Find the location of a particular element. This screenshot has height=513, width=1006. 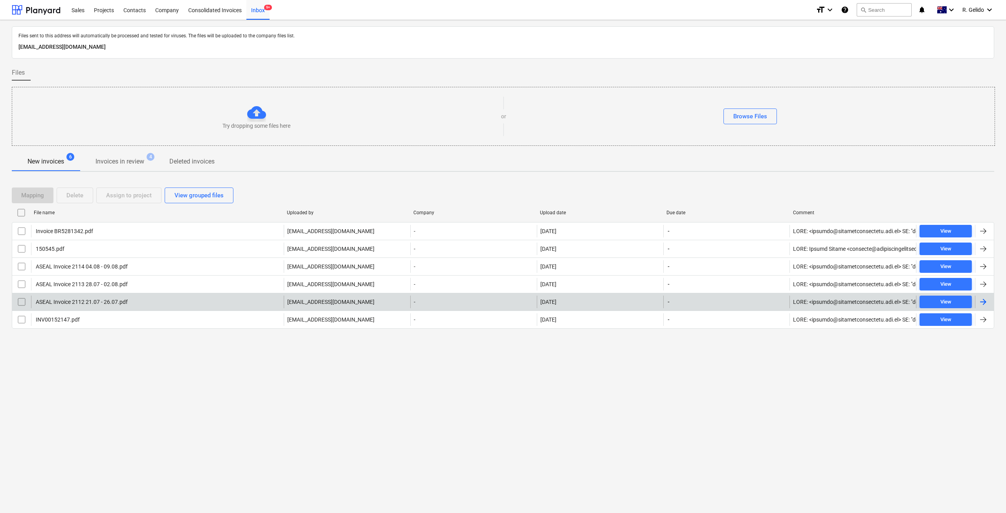

button: Browse Files is located at coordinates (750, 116).